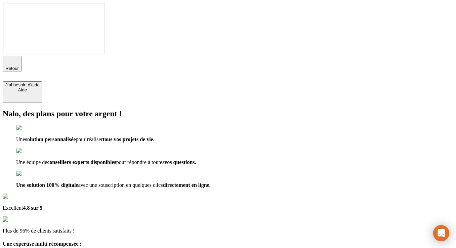  What do you see at coordinates (441, 233) in the screenshot?
I see `div: Ouvrir le Messenger Intercom` at bounding box center [441, 233].